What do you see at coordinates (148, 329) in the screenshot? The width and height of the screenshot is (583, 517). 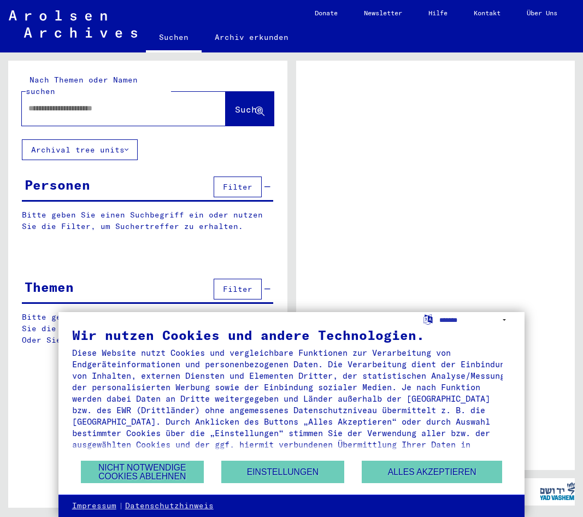 I see `p: Bitte geben Sie einen Suchbegriff ein oder nutzen Sie die Filter, um Suchertreffer zu erhalten. O...` at bounding box center [148, 329].